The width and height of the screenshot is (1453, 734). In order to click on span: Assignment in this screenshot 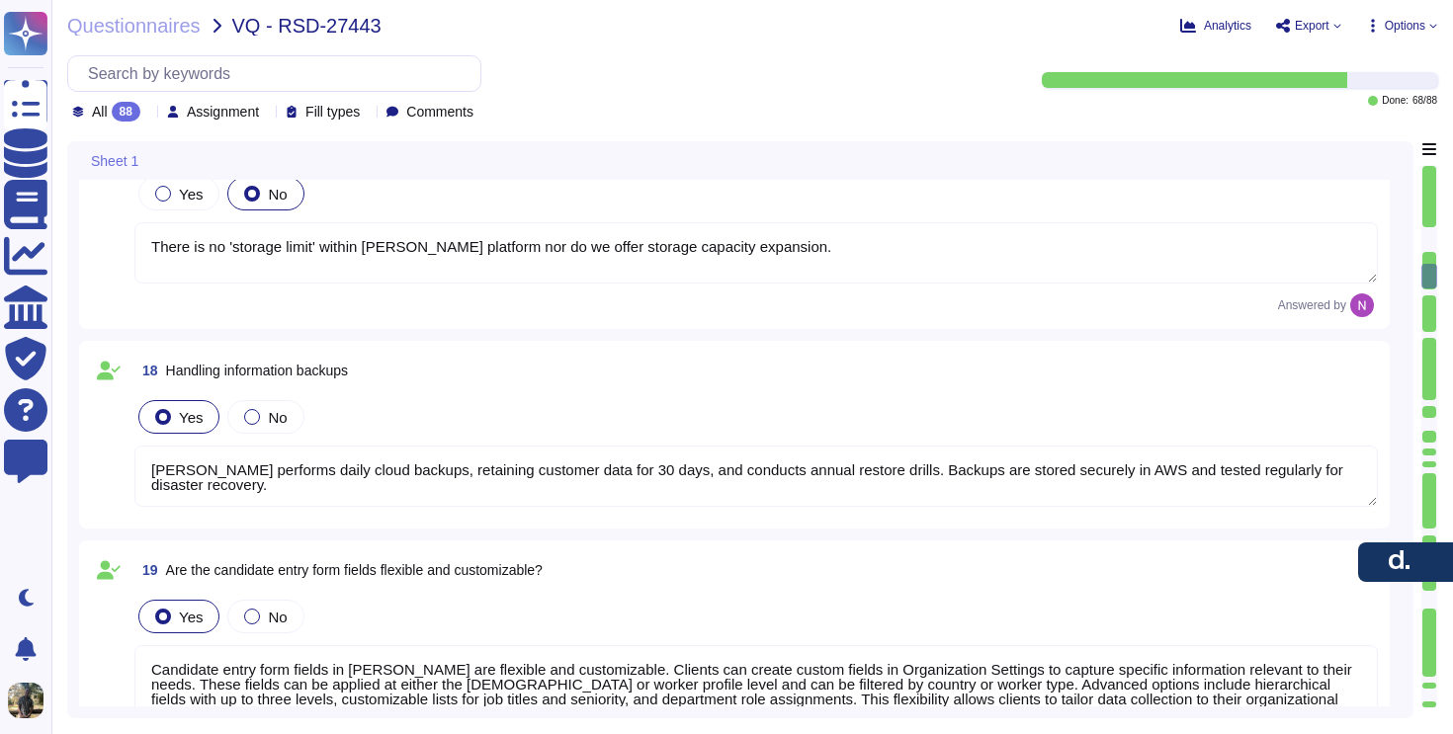, I will do `click(222, 112)`.